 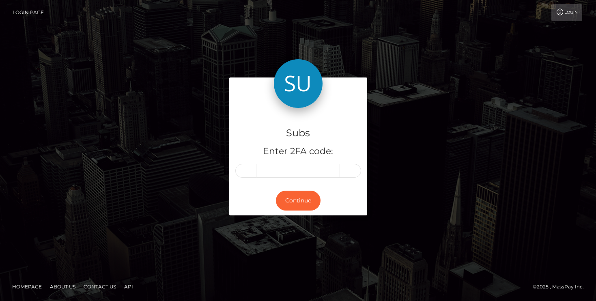 What do you see at coordinates (567, 13) in the screenshot?
I see `a: Login` at bounding box center [567, 13].